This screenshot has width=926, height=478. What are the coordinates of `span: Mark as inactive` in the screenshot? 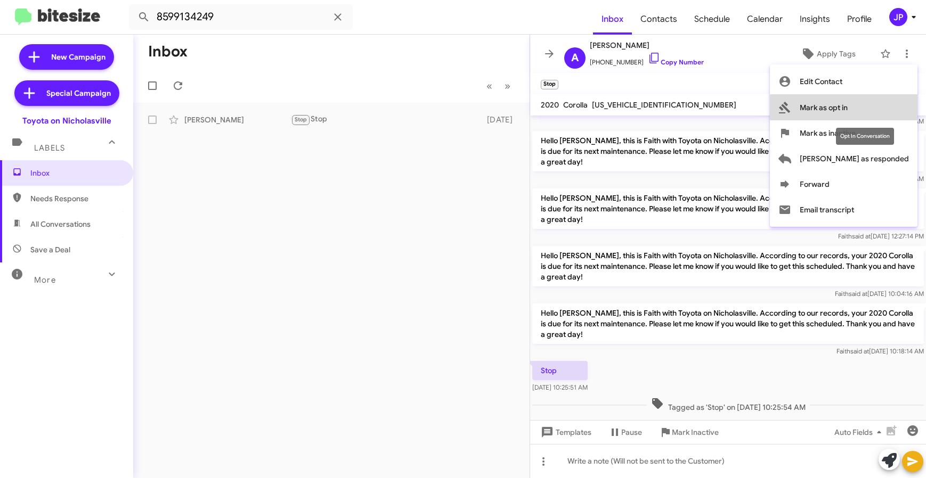 It's located at (827, 133).